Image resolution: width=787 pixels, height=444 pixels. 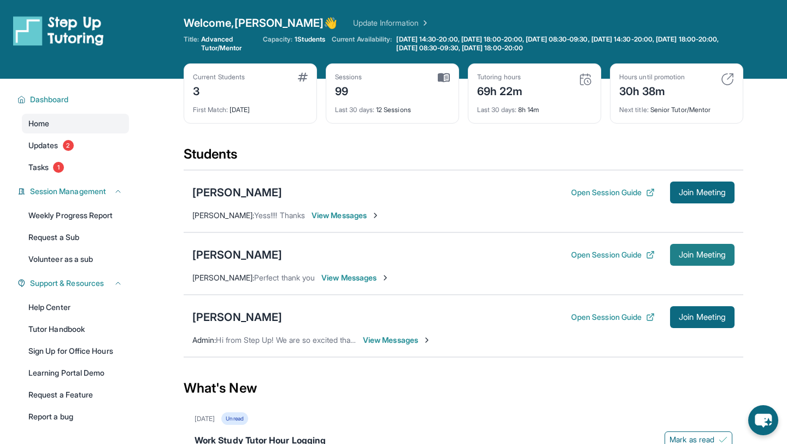 I want to click on div: Current Students, so click(x=219, y=77).